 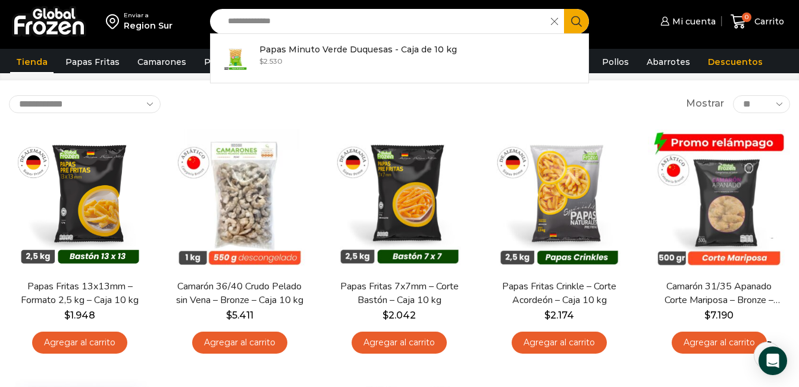 What do you see at coordinates (768, 21) in the screenshot?
I see `span: Carrito` at bounding box center [768, 21].